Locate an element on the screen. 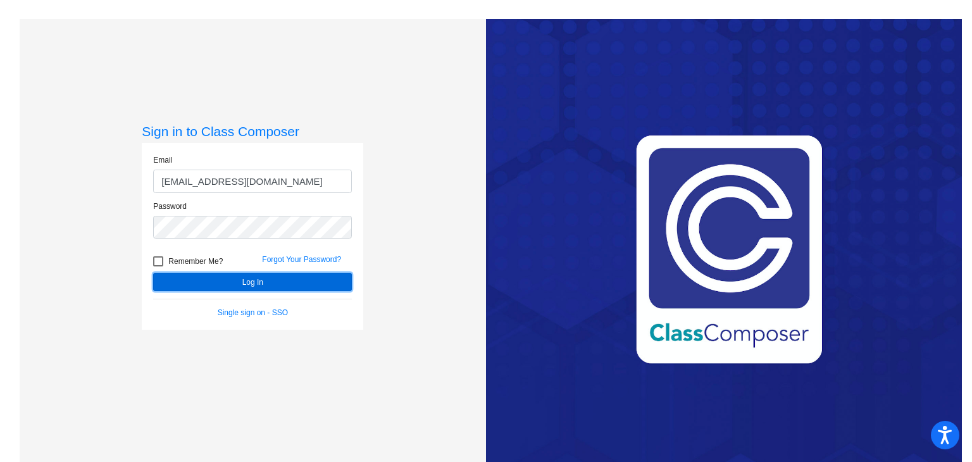  a: Single sign on - SSO is located at coordinates (252, 312).